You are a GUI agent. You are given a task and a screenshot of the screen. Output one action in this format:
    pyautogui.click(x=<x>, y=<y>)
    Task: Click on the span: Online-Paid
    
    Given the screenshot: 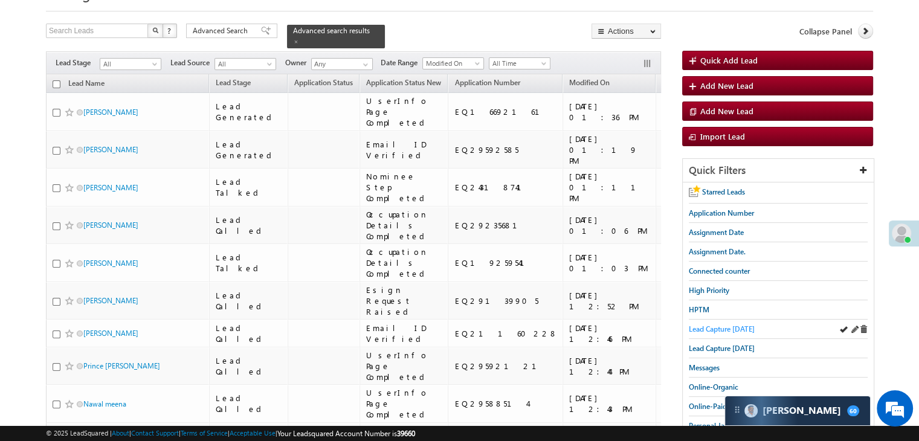 What is the action you would take?
    pyautogui.click(x=707, y=406)
    